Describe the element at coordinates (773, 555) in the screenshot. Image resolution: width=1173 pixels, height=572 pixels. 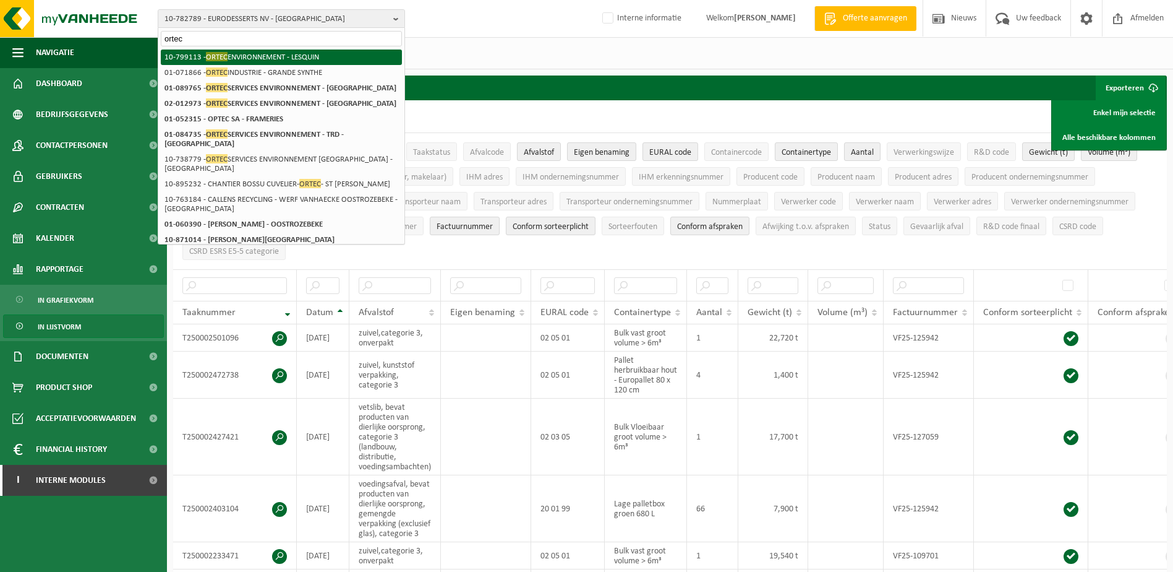
I see `td: 19,540 t` at that location.